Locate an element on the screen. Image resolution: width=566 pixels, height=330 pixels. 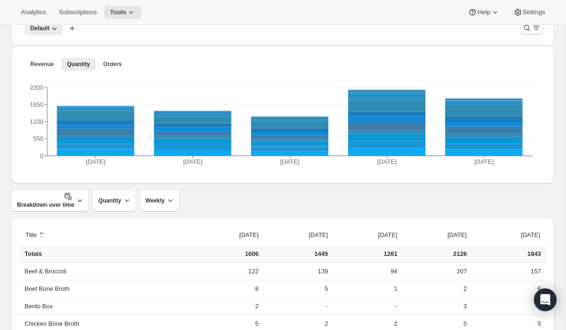
span: Analytics is located at coordinates (33, 12).